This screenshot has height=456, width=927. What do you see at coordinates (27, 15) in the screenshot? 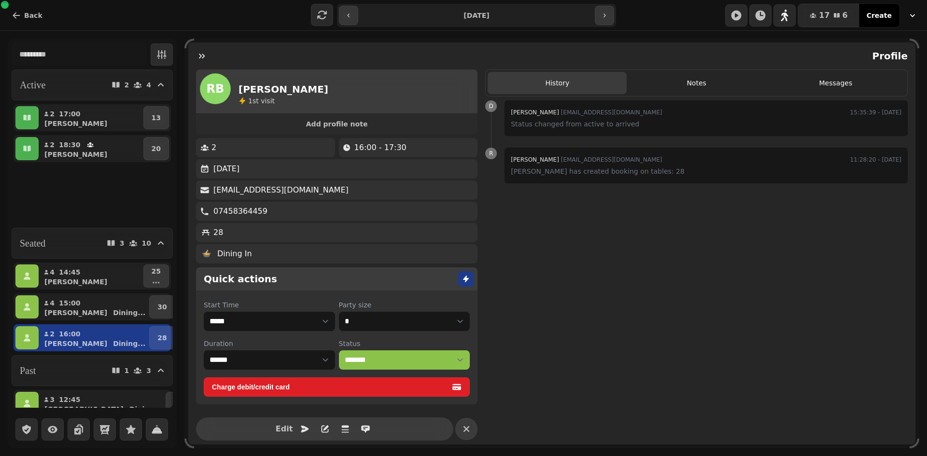
I see `button: Back` at bounding box center [27, 15].